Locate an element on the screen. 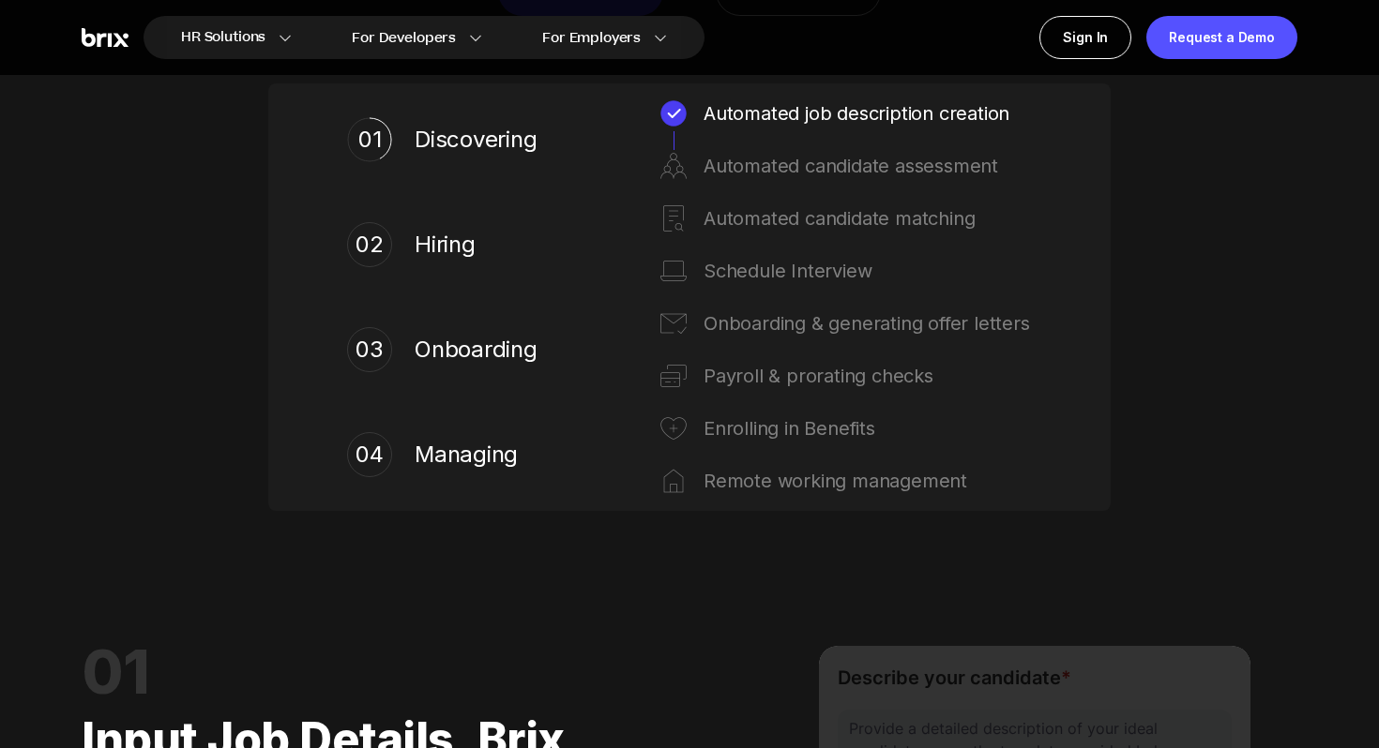  div: Remote working management is located at coordinates (868, 481).